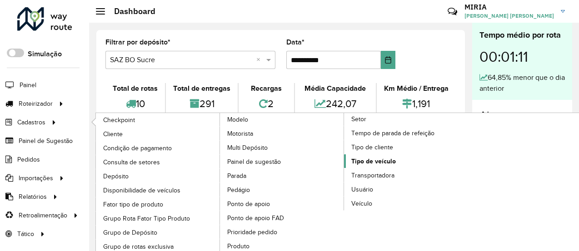 The height and width of the screenshot is (251, 579). What do you see at coordinates (158, 190) in the screenshot?
I see `a: Disponibilidade de veículos` at bounding box center [158, 190].